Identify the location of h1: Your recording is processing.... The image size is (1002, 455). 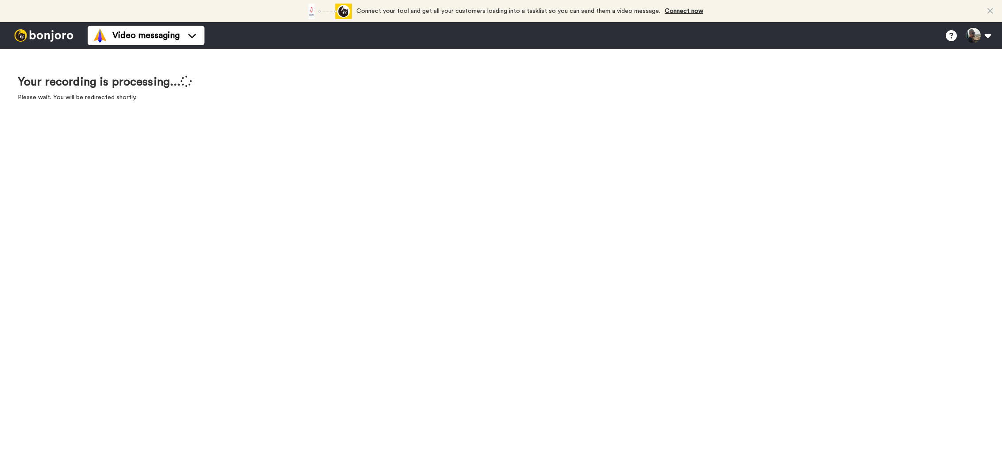
(105, 82).